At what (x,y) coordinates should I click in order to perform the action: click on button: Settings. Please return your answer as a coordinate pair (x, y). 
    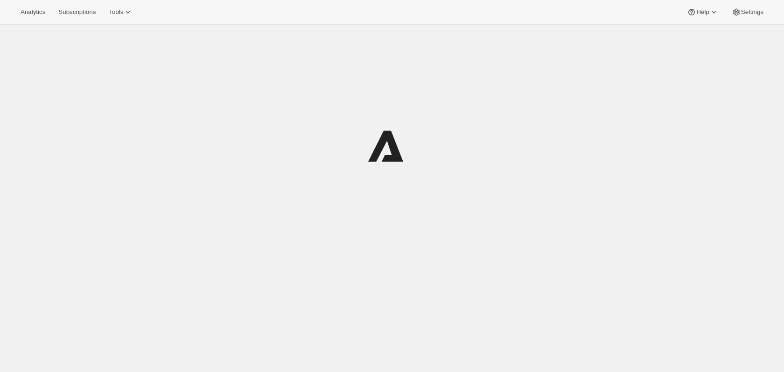
    Looking at the image, I should click on (747, 12).